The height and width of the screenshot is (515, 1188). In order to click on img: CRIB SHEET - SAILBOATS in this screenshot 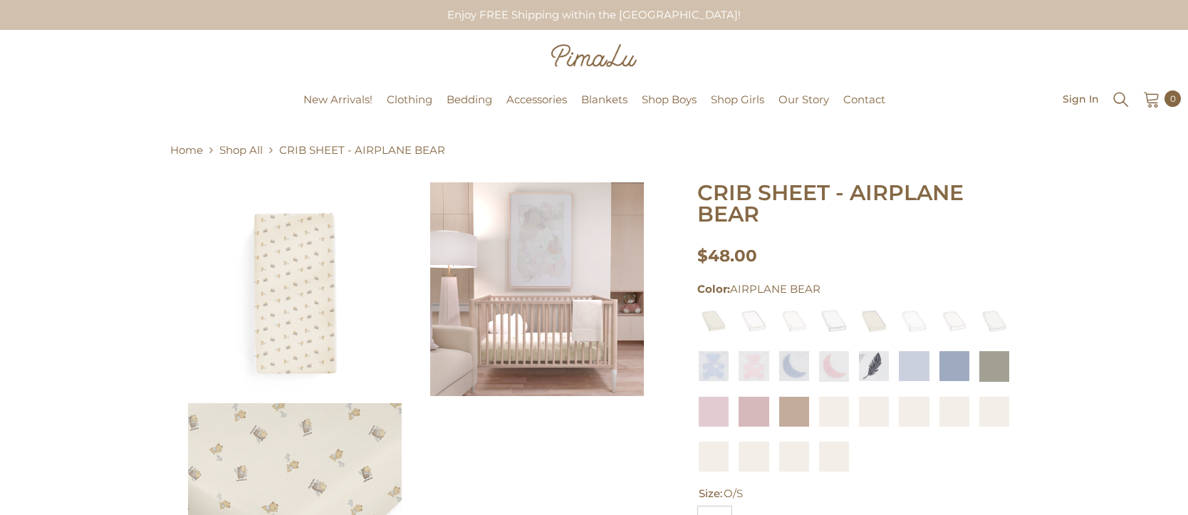, I will do `click(914, 321)`.